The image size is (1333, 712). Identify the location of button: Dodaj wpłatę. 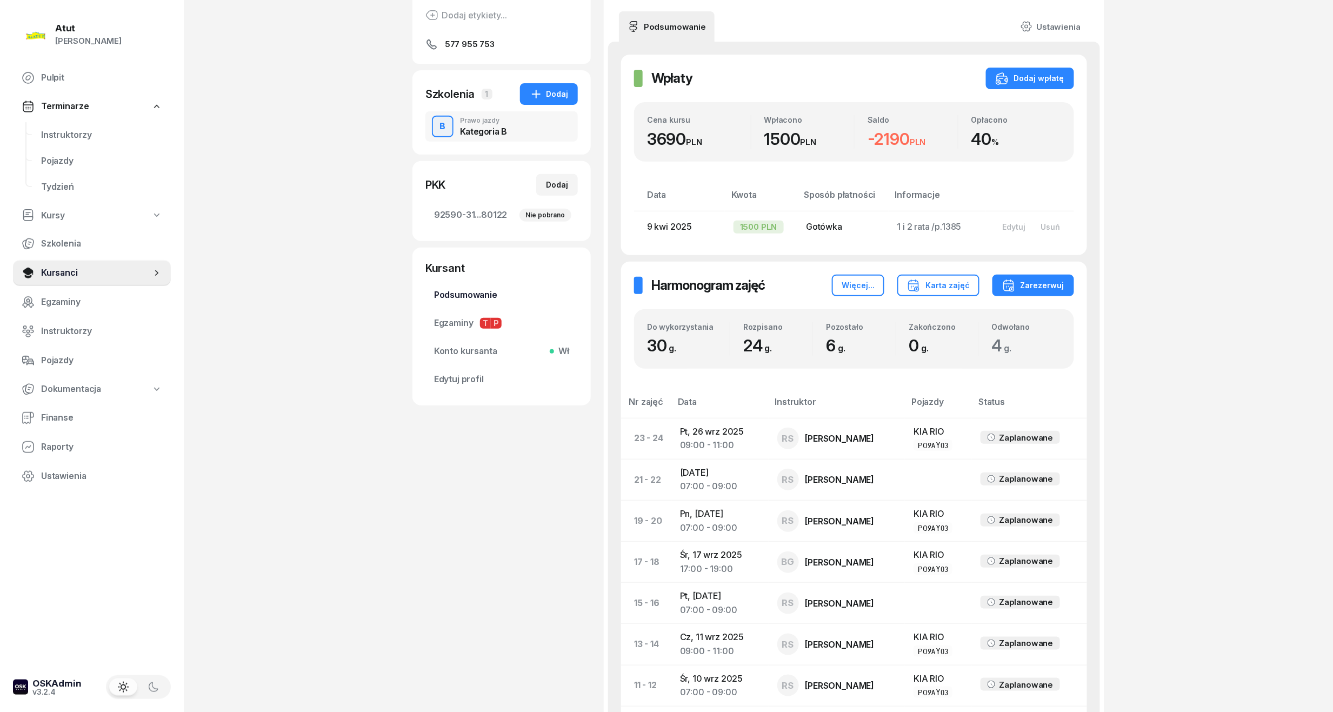
(1030, 78).